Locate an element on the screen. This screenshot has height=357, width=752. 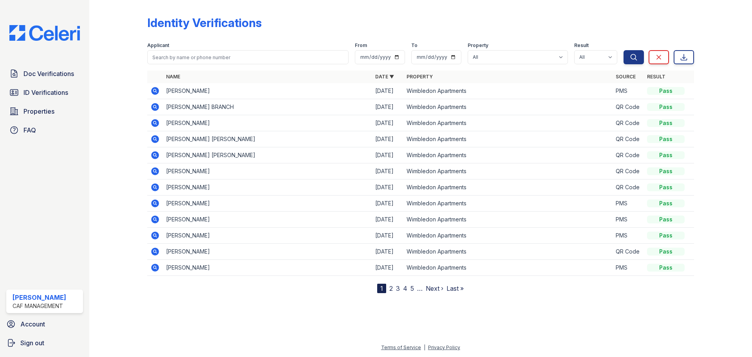
div: 1 is located at coordinates (381, 288).